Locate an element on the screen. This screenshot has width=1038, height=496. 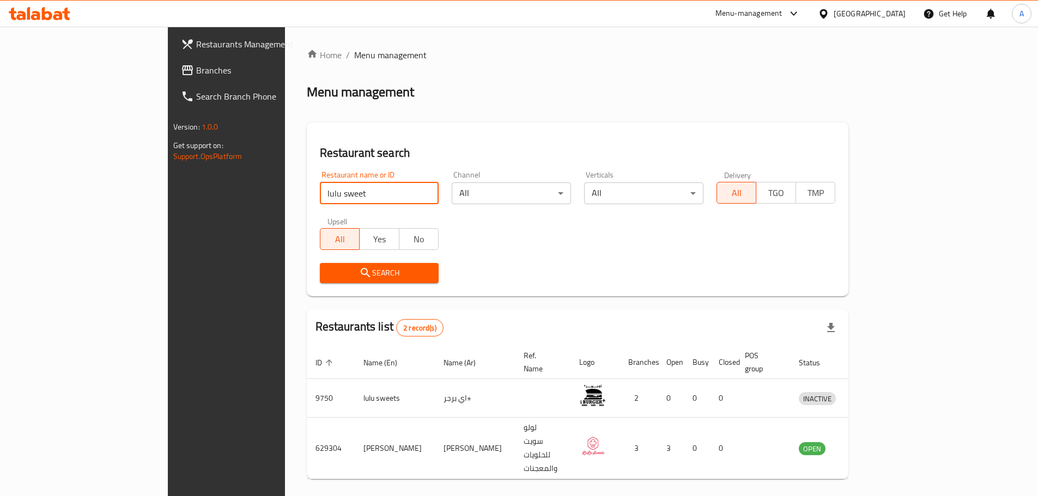
span: Version: is located at coordinates (186, 127).